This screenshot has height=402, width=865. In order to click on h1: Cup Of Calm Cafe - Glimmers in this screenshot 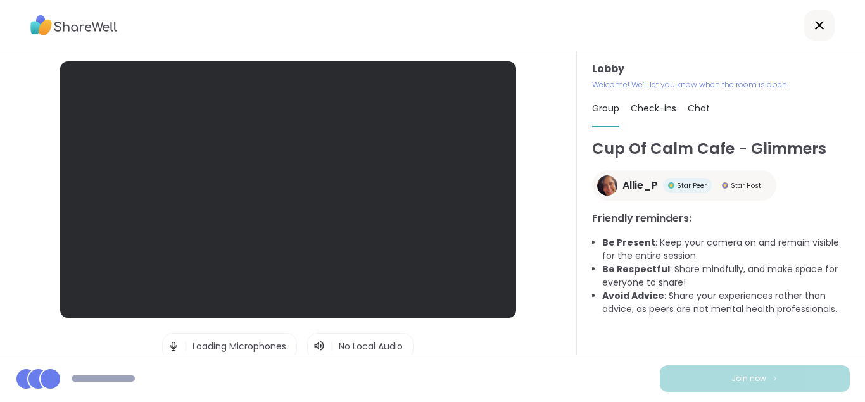, I will do `click(721, 149)`.